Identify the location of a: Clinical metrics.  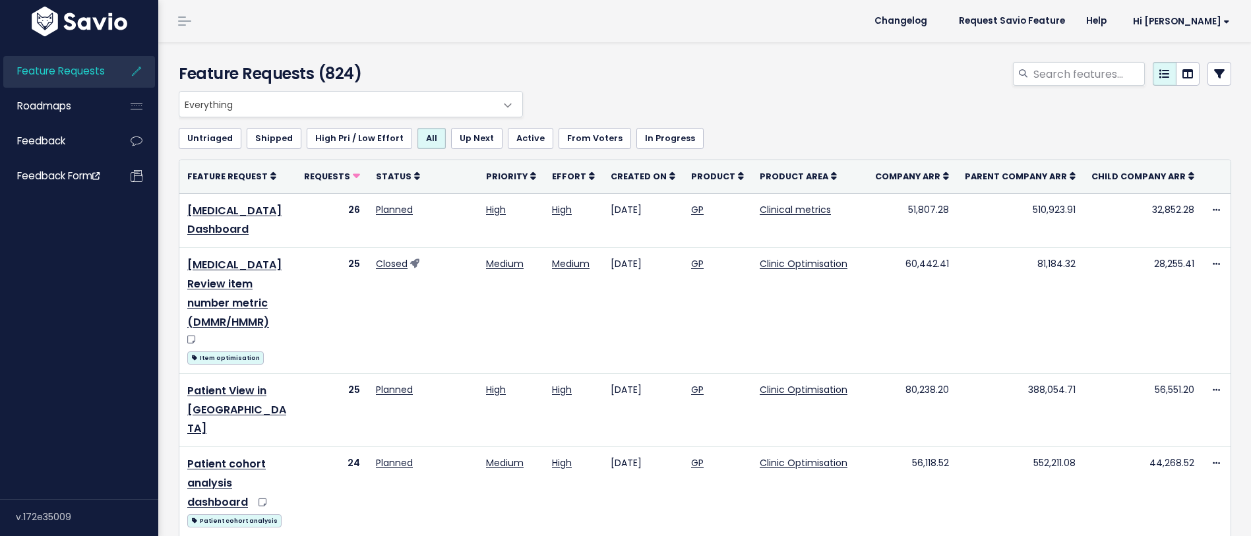
(796, 210).